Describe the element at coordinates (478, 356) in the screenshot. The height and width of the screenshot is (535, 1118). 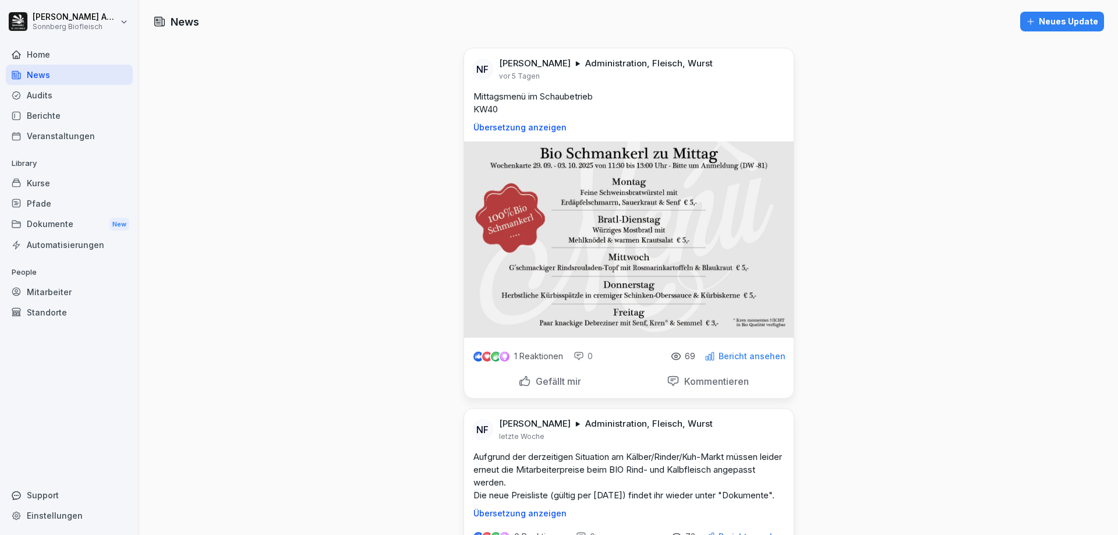
I see `img: like` at that location.